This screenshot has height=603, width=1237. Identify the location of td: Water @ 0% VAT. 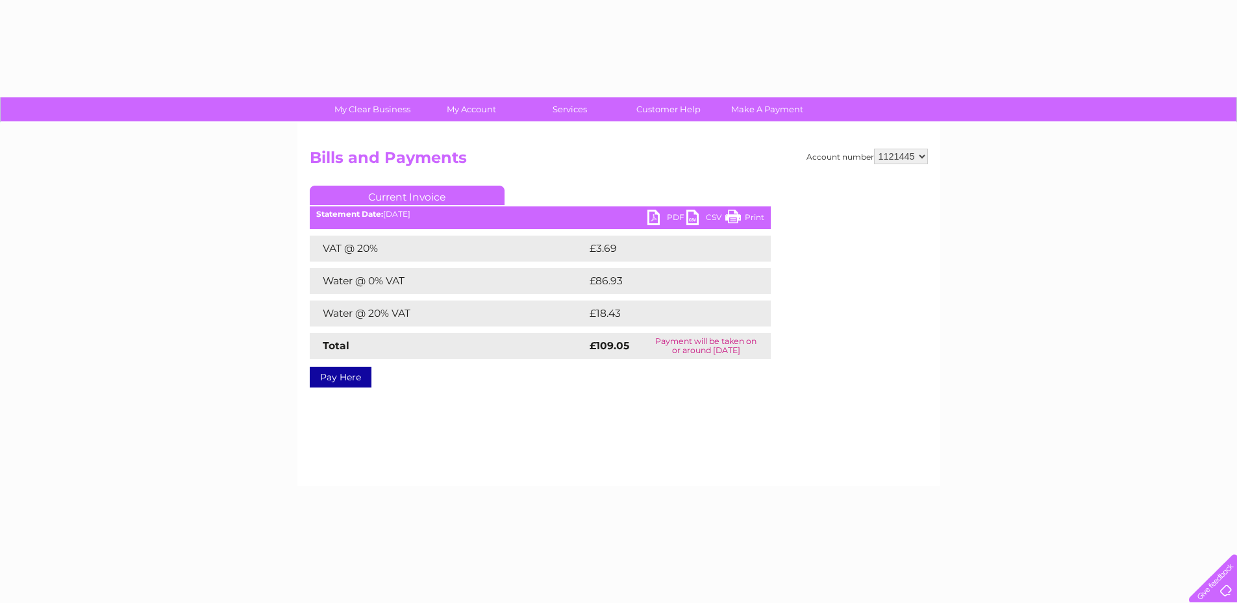
(448, 281).